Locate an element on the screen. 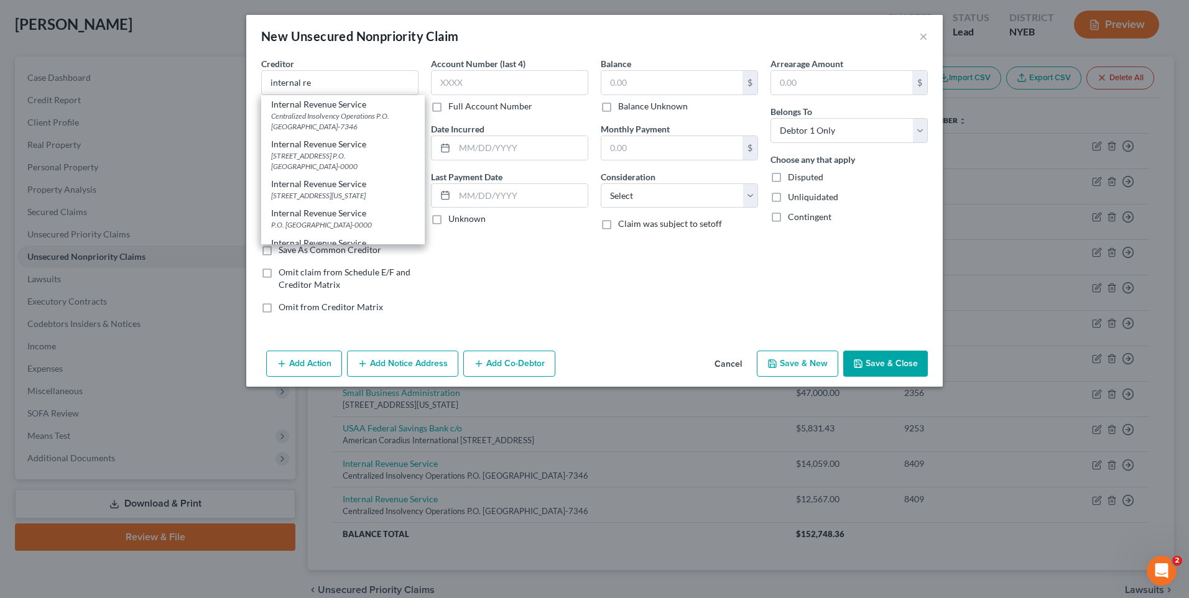  button: Cancel is located at coordinates (728, 364).